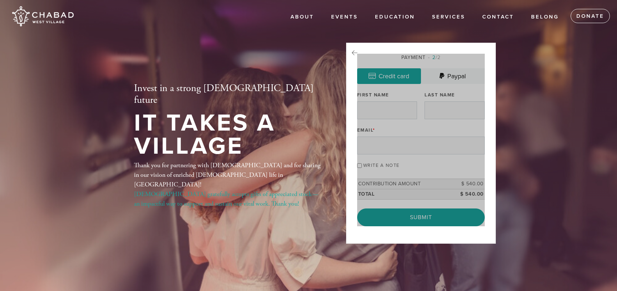  I want to click on h1: It Takes a Village, so click(228, 135).